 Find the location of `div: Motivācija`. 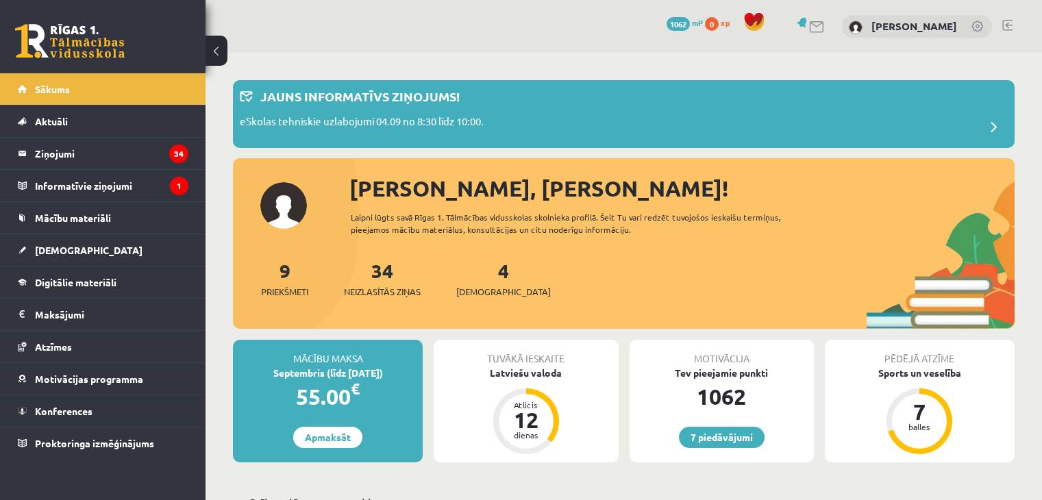

div: Motivācija is located at coordinates (721, 353).